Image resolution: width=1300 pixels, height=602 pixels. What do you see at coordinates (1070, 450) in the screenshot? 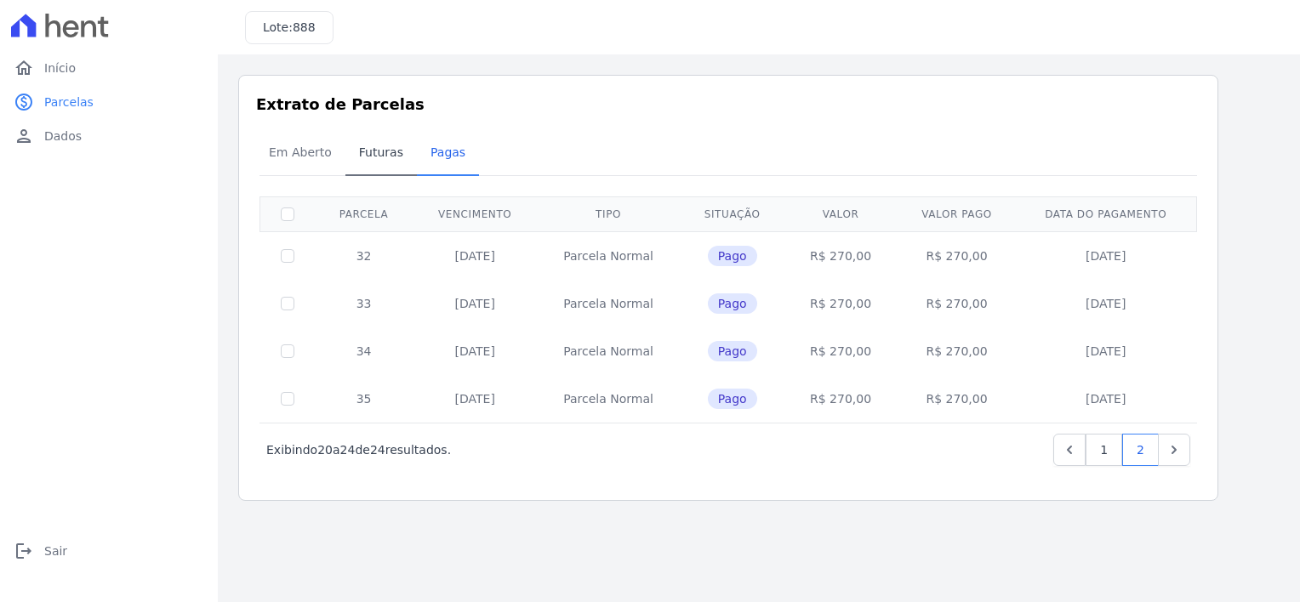
I see `a: Previous` at bounding box center [1070, 450].